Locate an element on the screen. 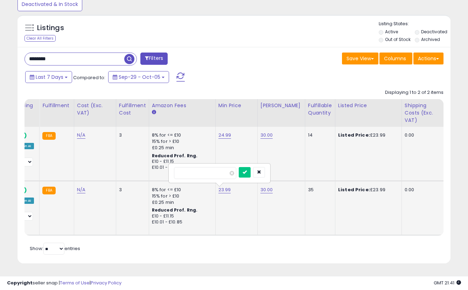  div: Cost (Exc. VAT) is located at coordinates (95, 109).